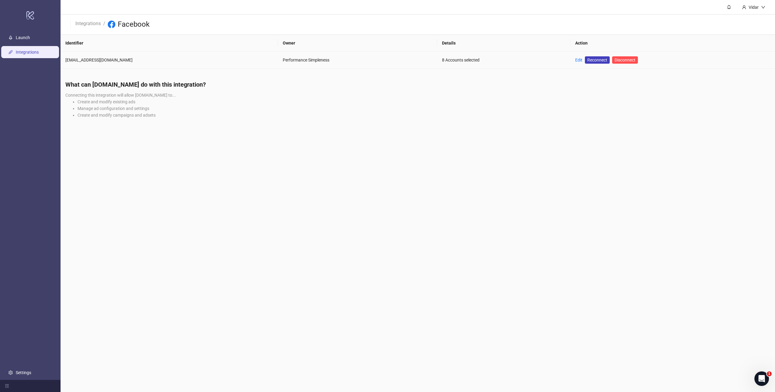 The width and height of the screenshot is (775, 392). Describe the element at coordinates (7, 386) in the screenshot. I see `span: menu-fold` at that location.